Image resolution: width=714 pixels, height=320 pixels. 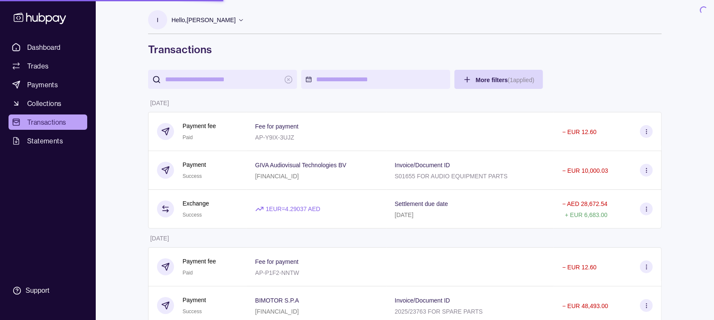 What do you see at coordinates (585, 204) in the screenshot?
I see `p: − AED 28,672.54` at bounding box center [585, 204].